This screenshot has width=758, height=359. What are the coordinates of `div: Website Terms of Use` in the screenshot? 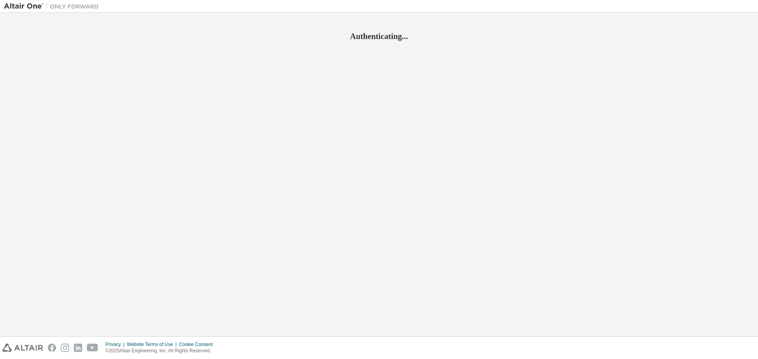 It's located at (153, 345).